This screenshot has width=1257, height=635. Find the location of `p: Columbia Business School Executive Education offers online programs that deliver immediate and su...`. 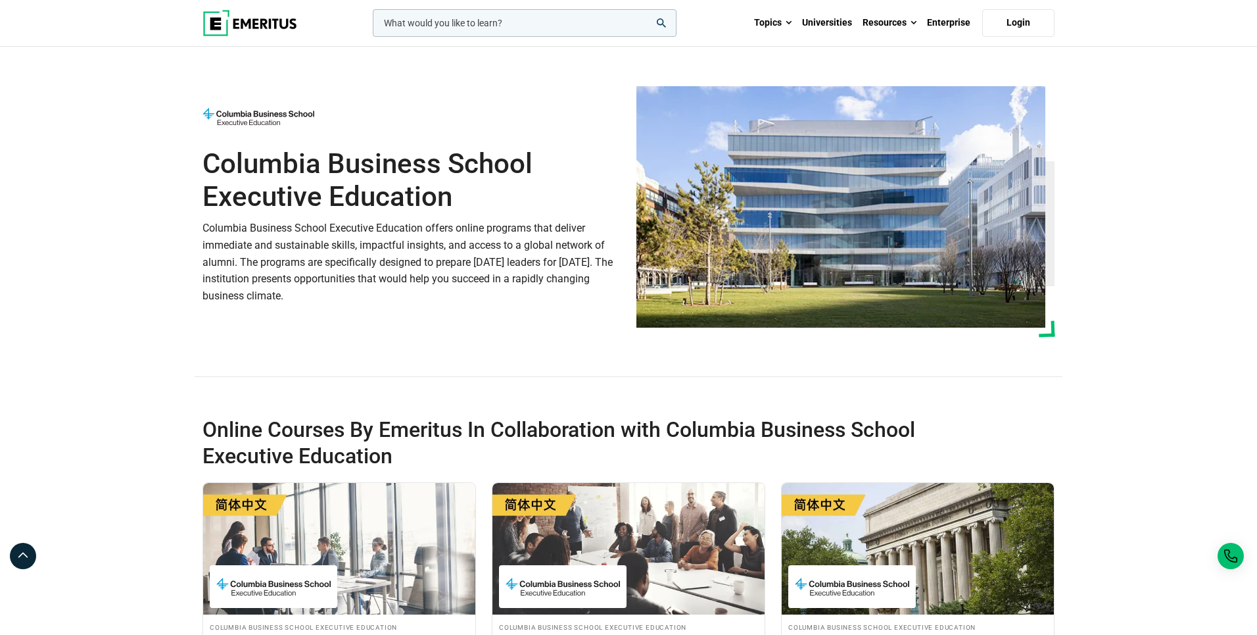

p: Columbia Business School Executive Education offers online programs that deliver immediate and su... is located at coordinates (412, 262).